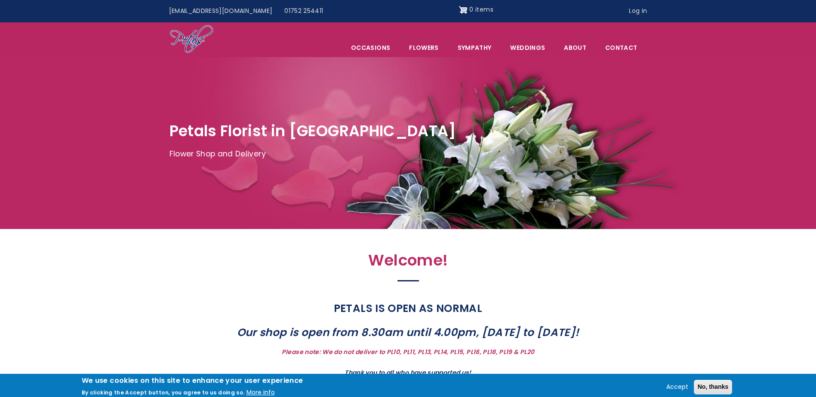 The image size is (816, 397). What do you see at coordinates (476, 10) in the screenshot?
I see `a: Shopping cart 0 items` at bounding box center [476, 10].